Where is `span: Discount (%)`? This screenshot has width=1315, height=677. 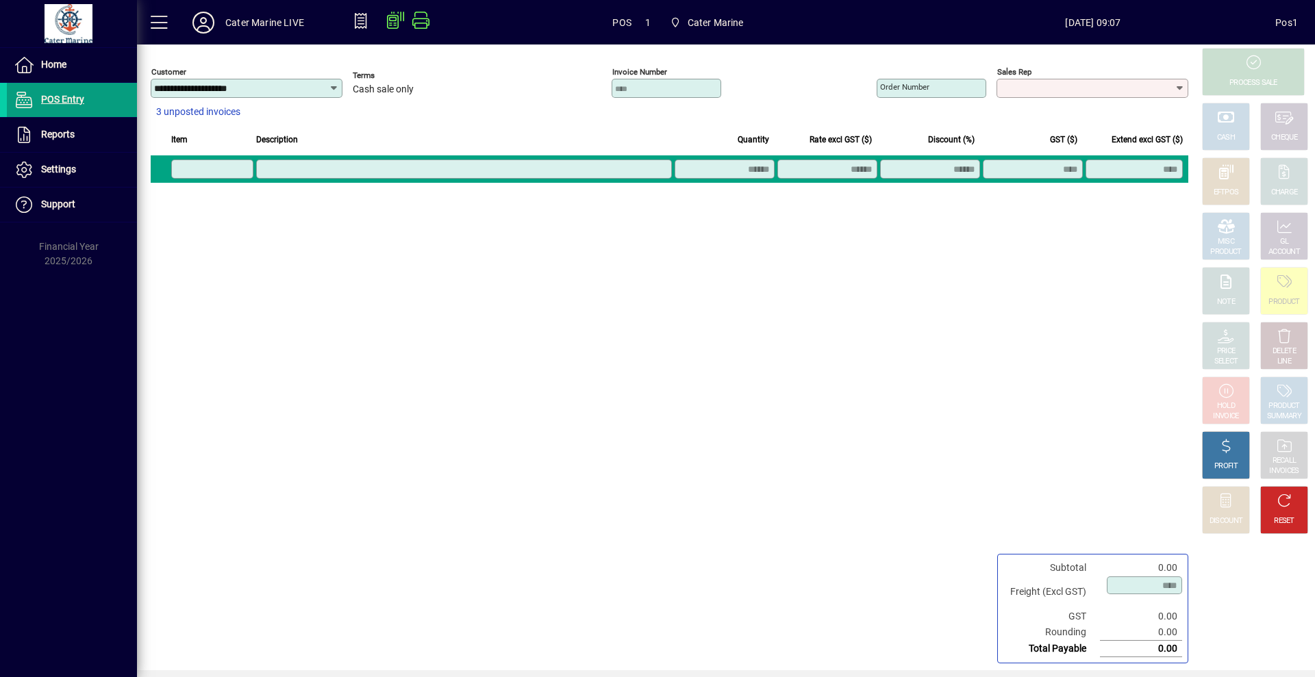 span: Discount (%) is located at coordinates (951, 140).